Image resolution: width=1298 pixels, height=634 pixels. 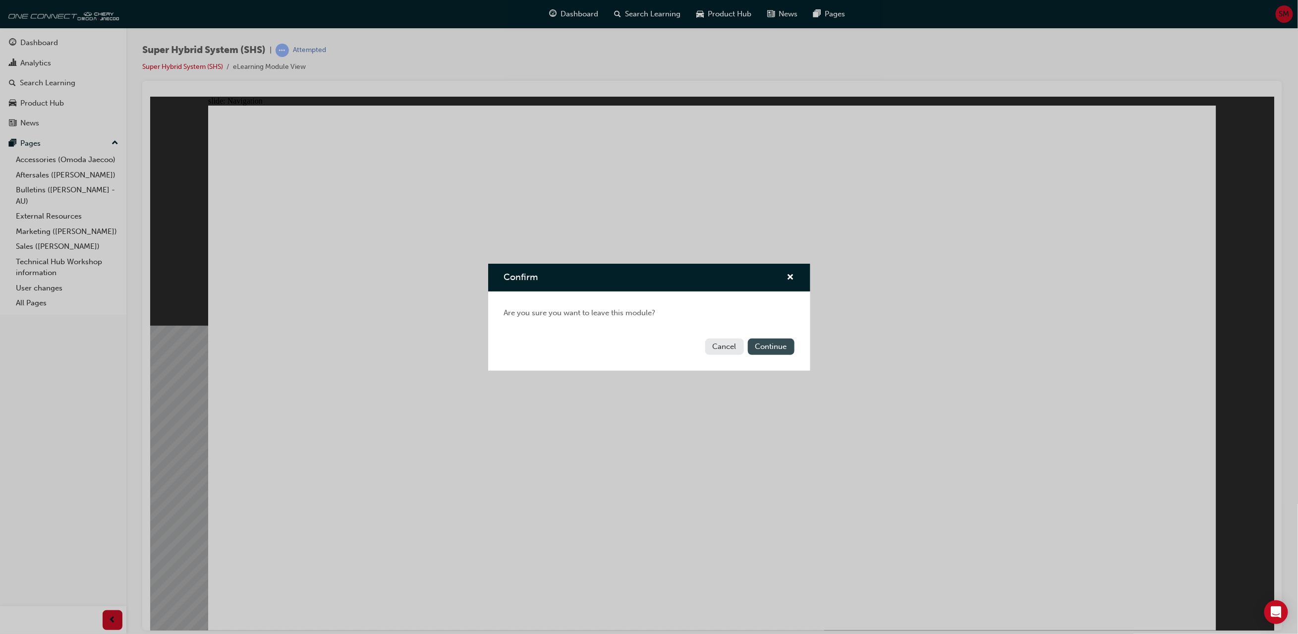 I want to click on span: Confirm, so click(x=521, y=277).